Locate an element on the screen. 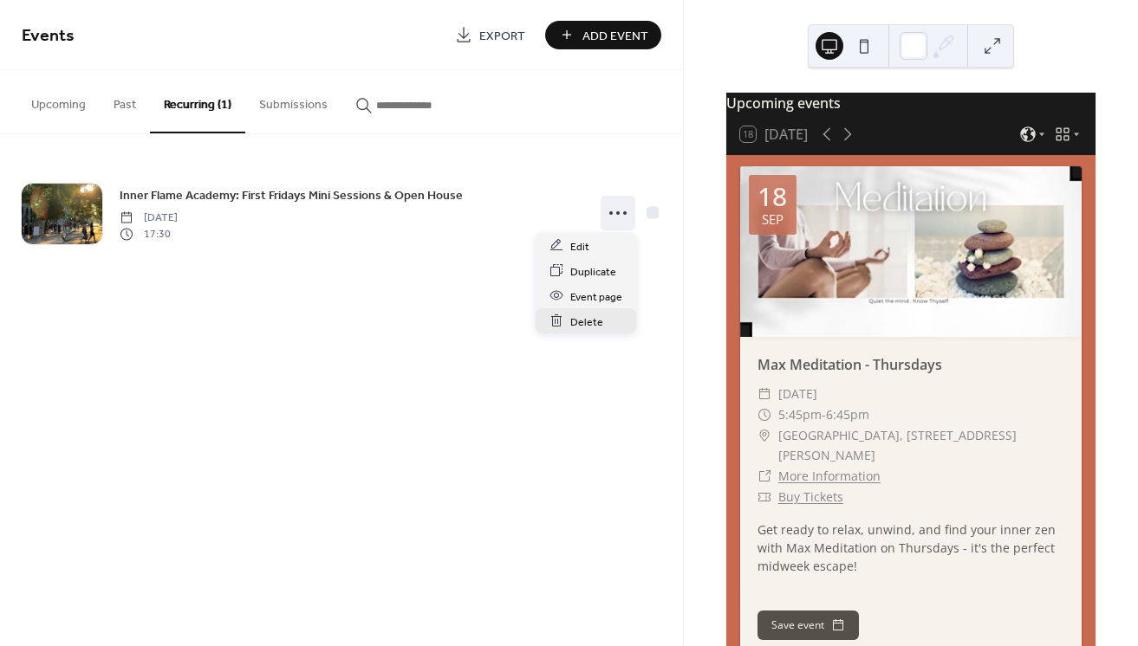  a: Max Meditation - Thursdays is located at coordinates (849, 365).